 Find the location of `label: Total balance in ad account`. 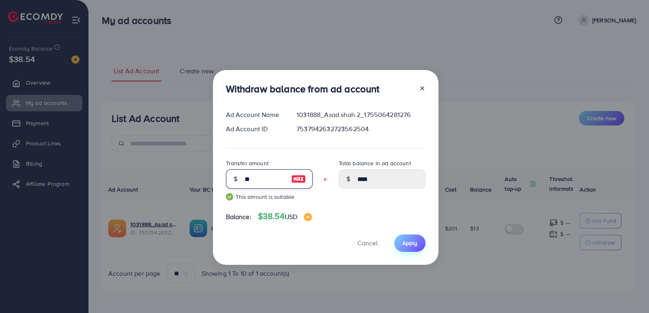

label: Total balance in ad account is located at coordinates (375, 163).